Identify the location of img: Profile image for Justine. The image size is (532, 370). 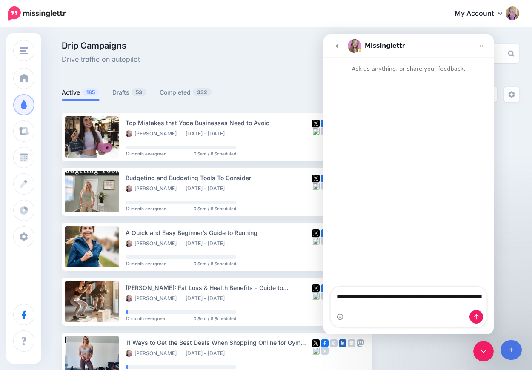
(31, 11).